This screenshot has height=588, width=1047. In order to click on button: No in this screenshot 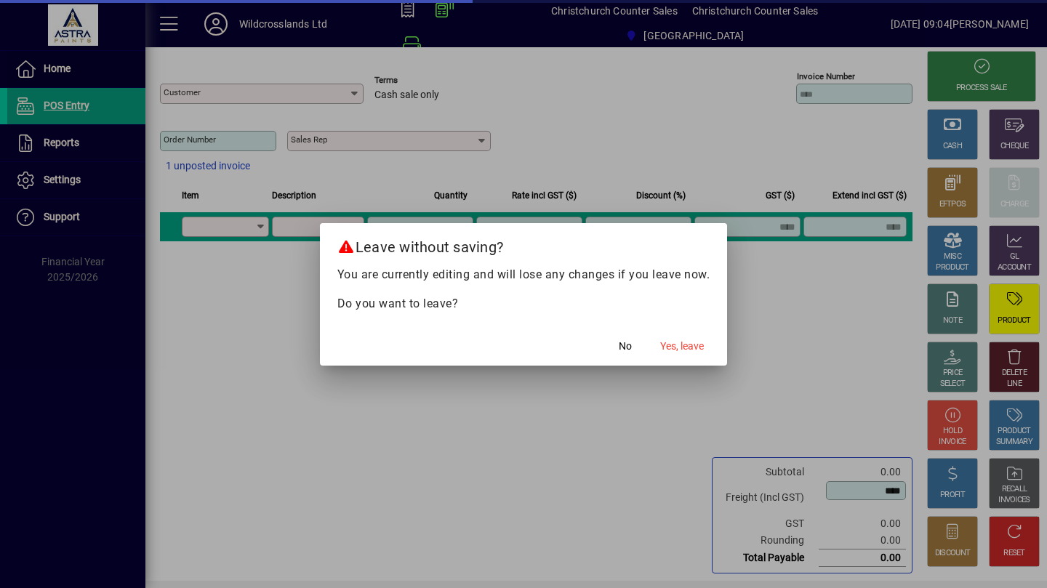, I will do `click(626, 347)`.